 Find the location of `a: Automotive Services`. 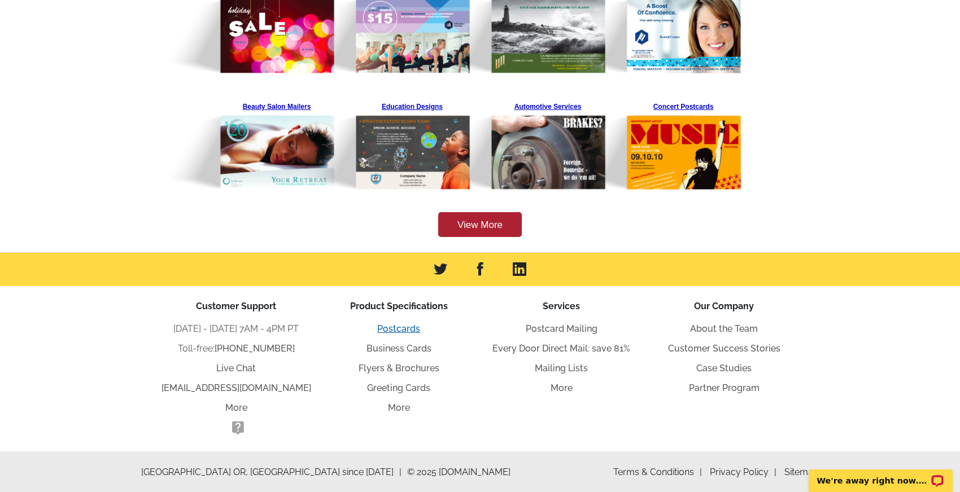

a: Automotive Services is located at coordinates (548, 144).